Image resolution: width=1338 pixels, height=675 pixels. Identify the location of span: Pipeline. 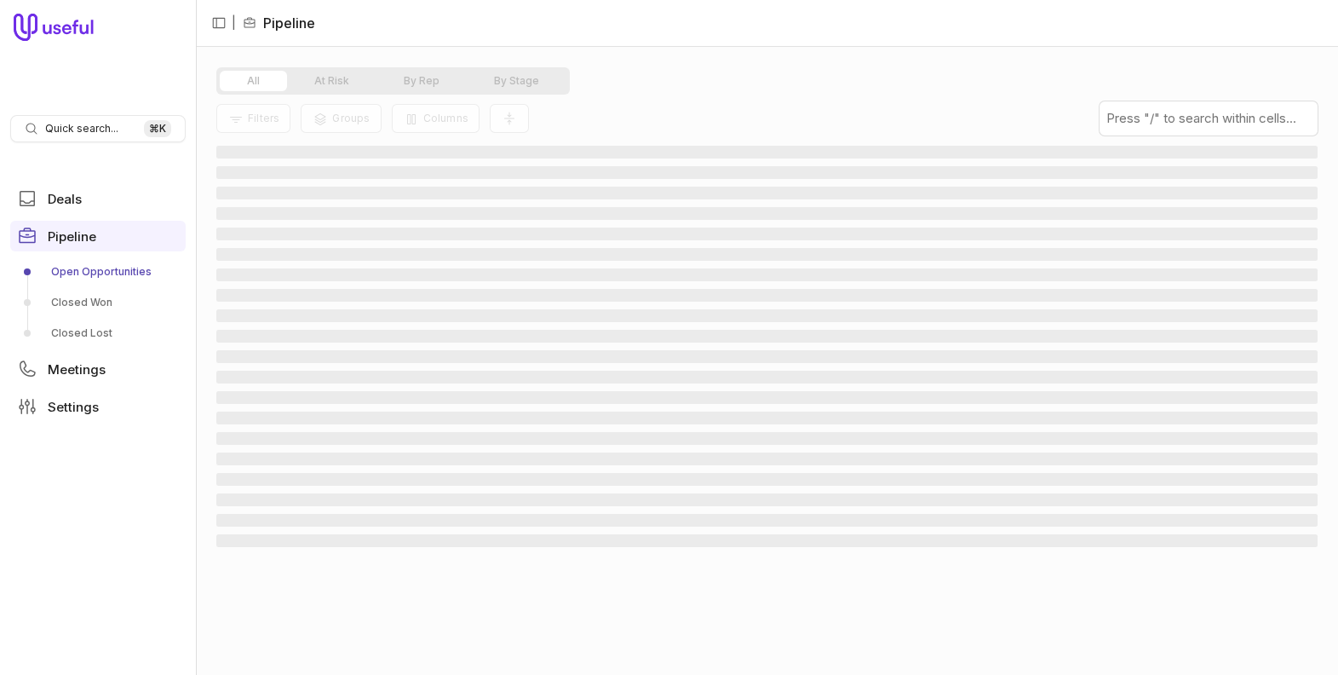
(72, 236).